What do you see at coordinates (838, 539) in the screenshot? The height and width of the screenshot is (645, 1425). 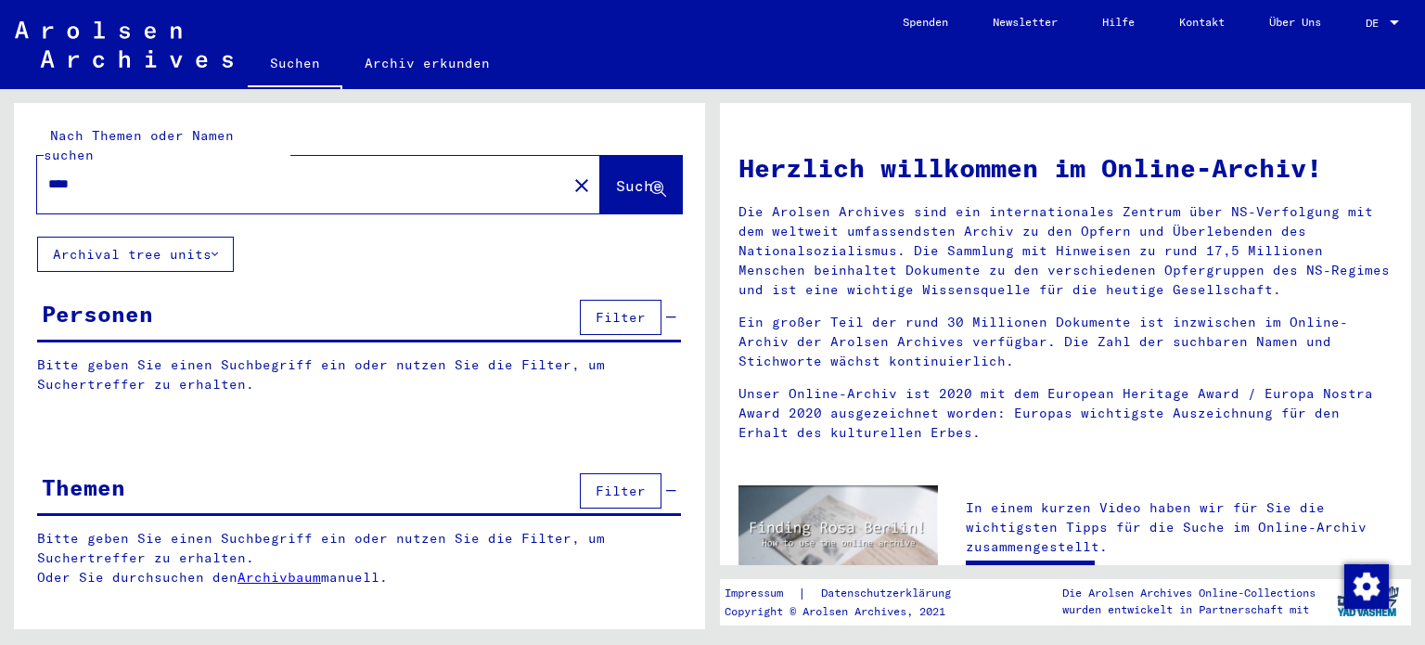 I see `img: video.jpg` at bounding box center [838, 539].